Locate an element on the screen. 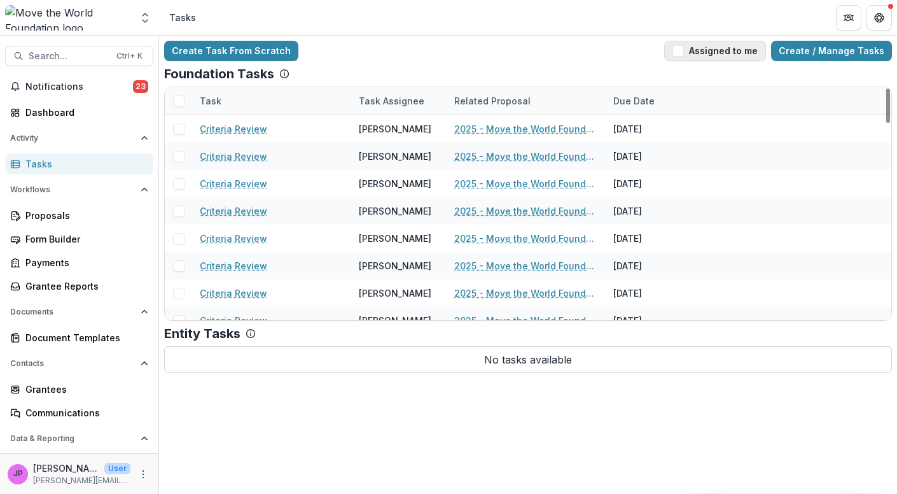 The image size is (897, 494). div: Communications is located at coordinates (84, 412).